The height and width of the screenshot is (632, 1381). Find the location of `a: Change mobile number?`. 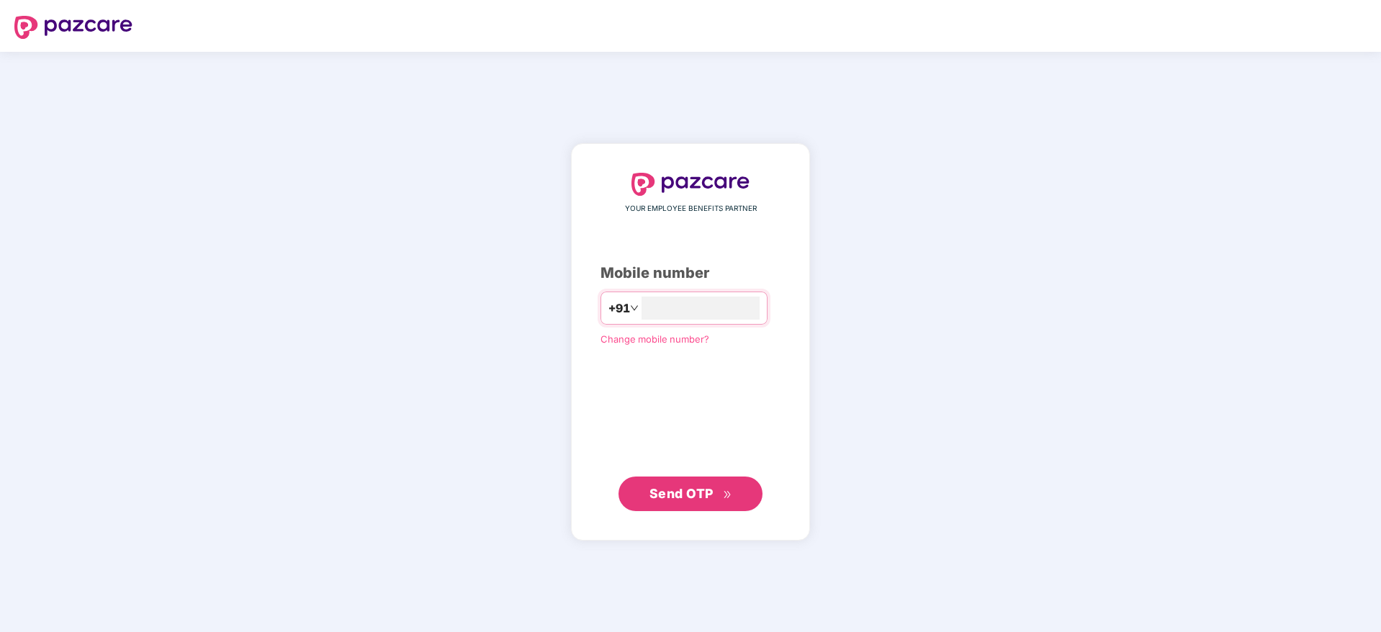

a: Change mobile number? is located at coordinates (654, 339).